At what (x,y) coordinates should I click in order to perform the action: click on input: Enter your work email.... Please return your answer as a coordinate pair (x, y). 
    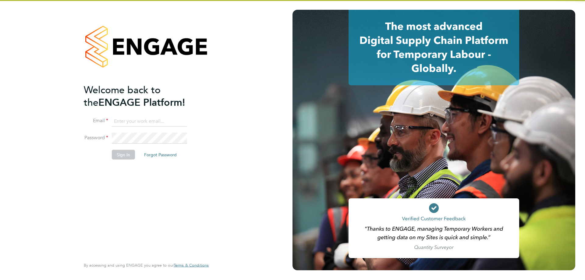
    Looking at the image, I should click on (149, 121).